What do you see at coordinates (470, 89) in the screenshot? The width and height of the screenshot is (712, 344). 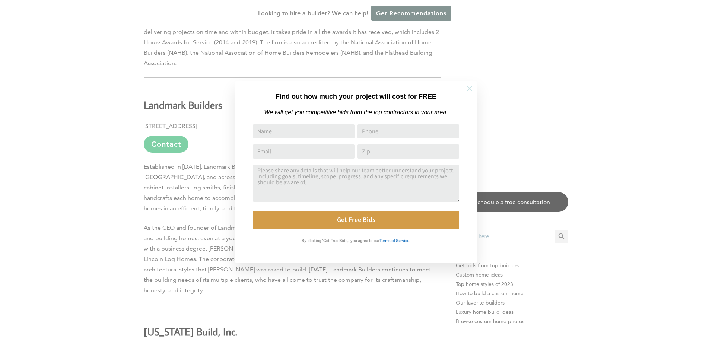 I see `button: Close` at bounding box center [470, 89].